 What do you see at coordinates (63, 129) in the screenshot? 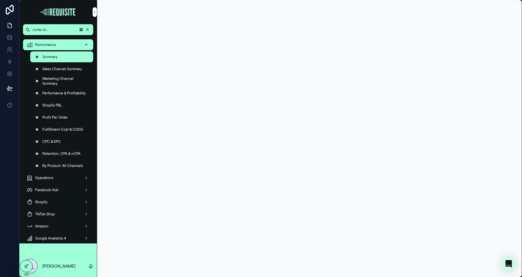
I see `span: Fulfillment Cost & COGS` at bounding box center [63, 129].